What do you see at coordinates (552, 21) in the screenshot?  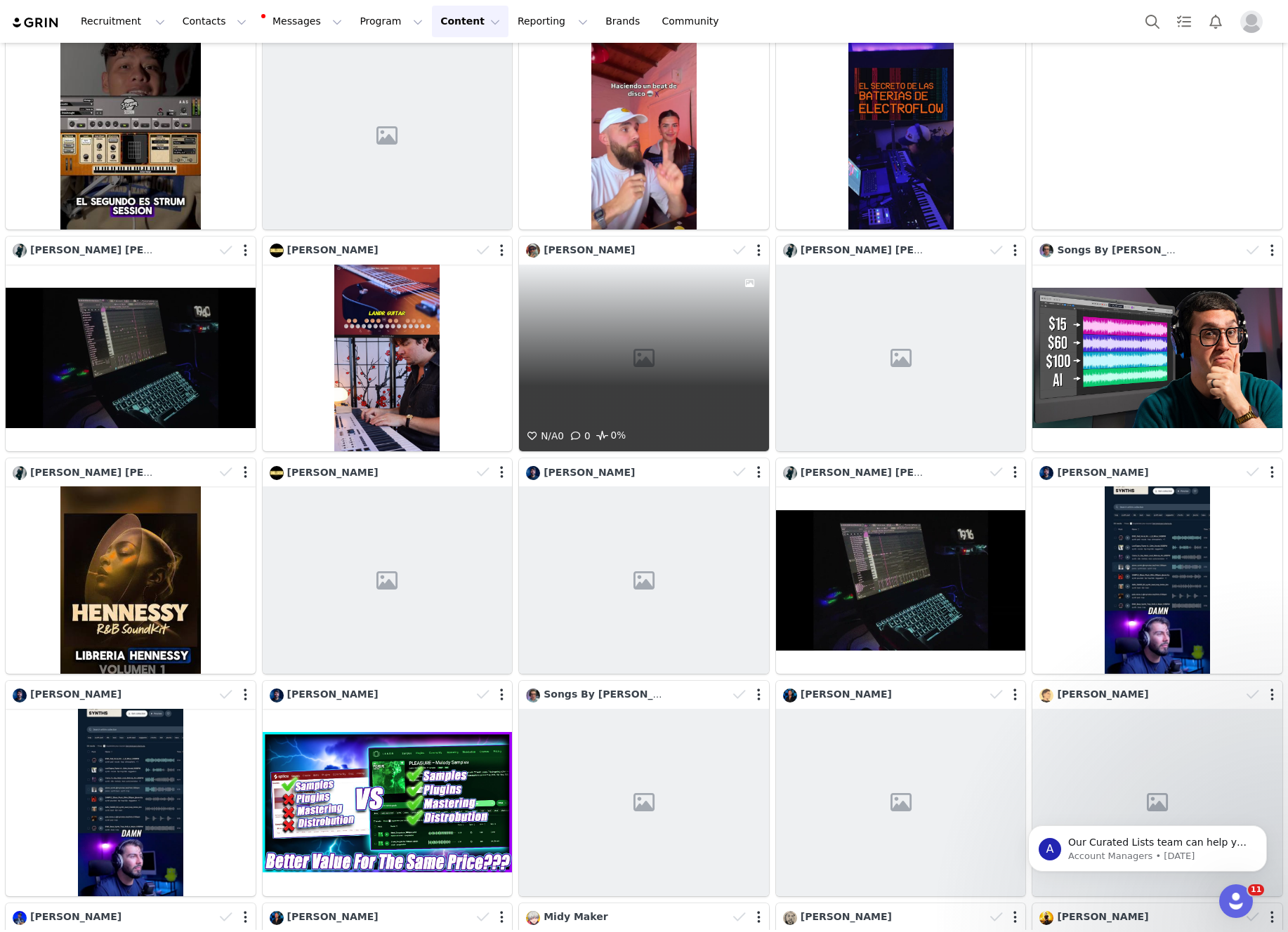 I see `button: Reporting` at bounding box center [552, 21].